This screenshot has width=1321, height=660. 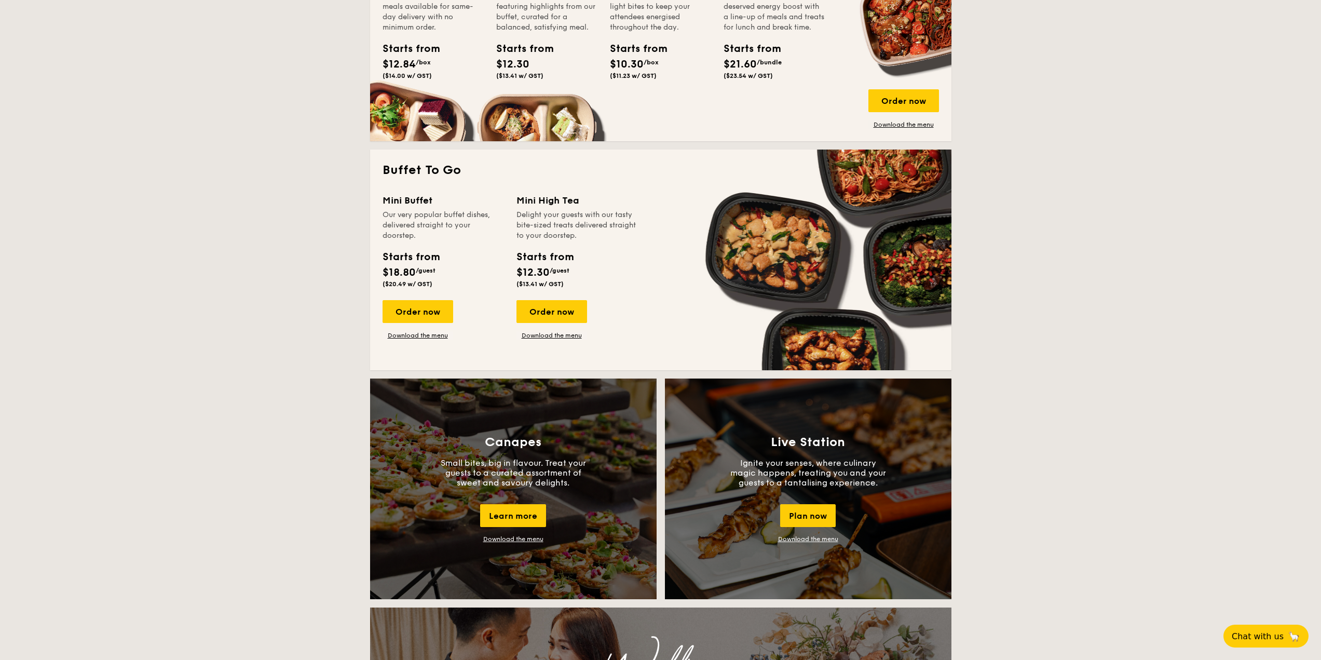 What do you see at coordinates (399, 272) in the screenshot?
I see `span: $18.80` at bounding box center [399, 272].